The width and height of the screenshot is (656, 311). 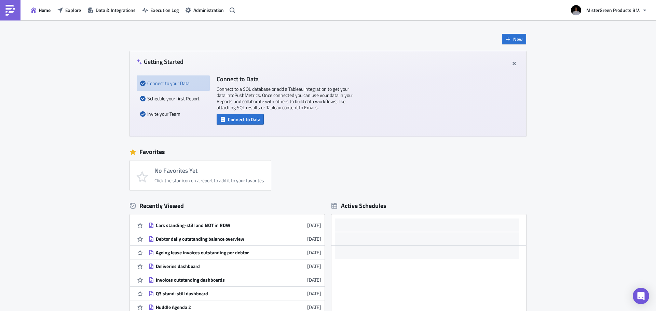 What do you see at coordinates (41, 10) in the screenshot?
I see `button: Home` at bounding box center [41, 10].